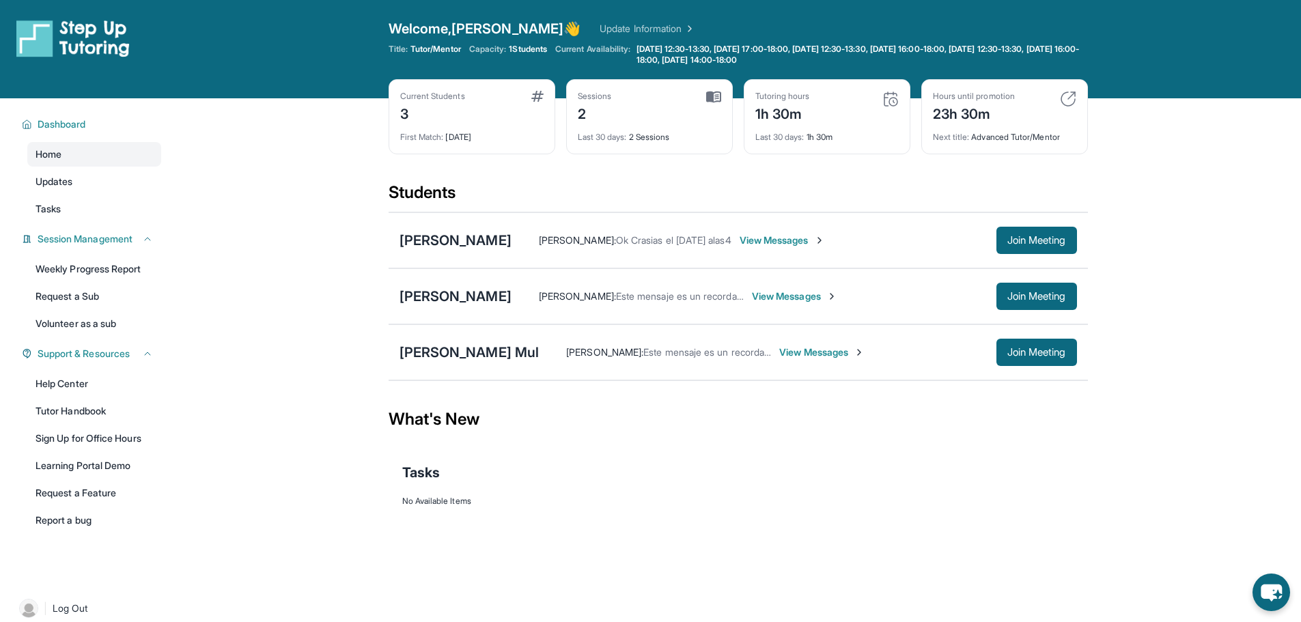 The height and width of the screenshot is (622, 1301). I want to click on a: Volunteer as a sub, so click(94, 324).